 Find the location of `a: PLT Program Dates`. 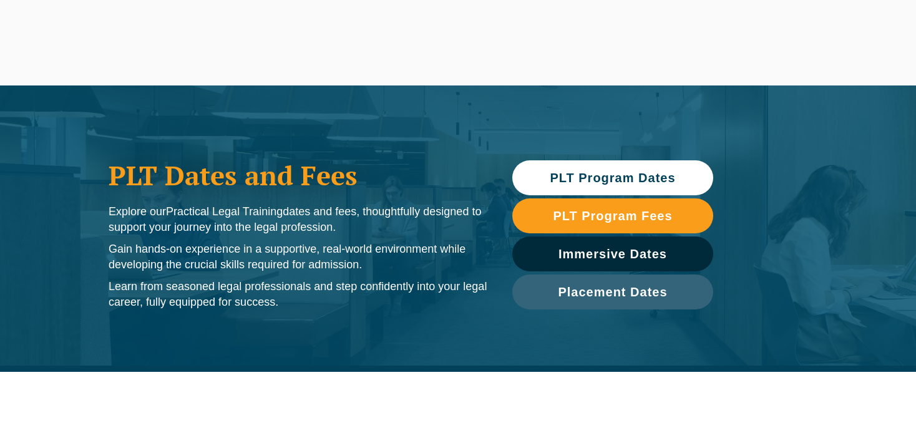

a: PLT Program Dates is located at coordinates (612, 178).